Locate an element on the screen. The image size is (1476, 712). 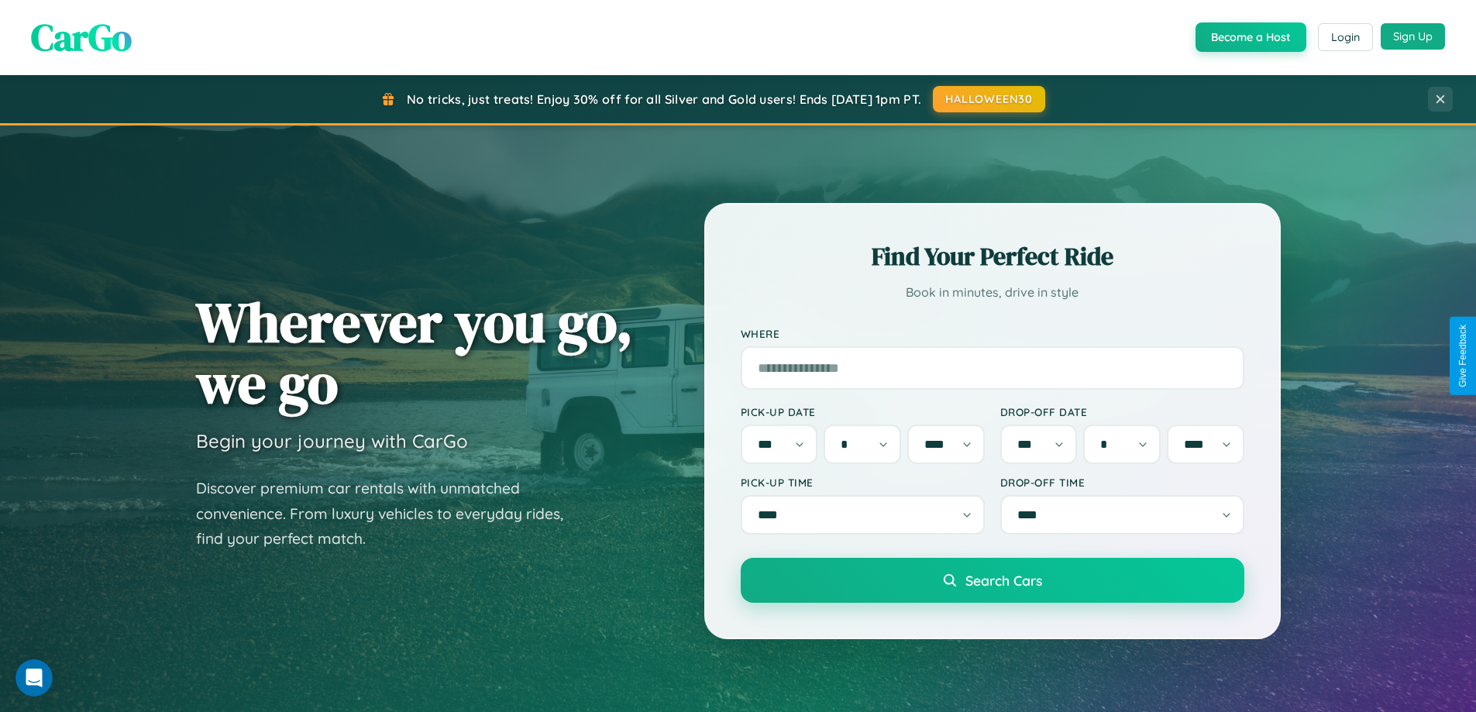
button: Login is located at coordinates (1345, 37).